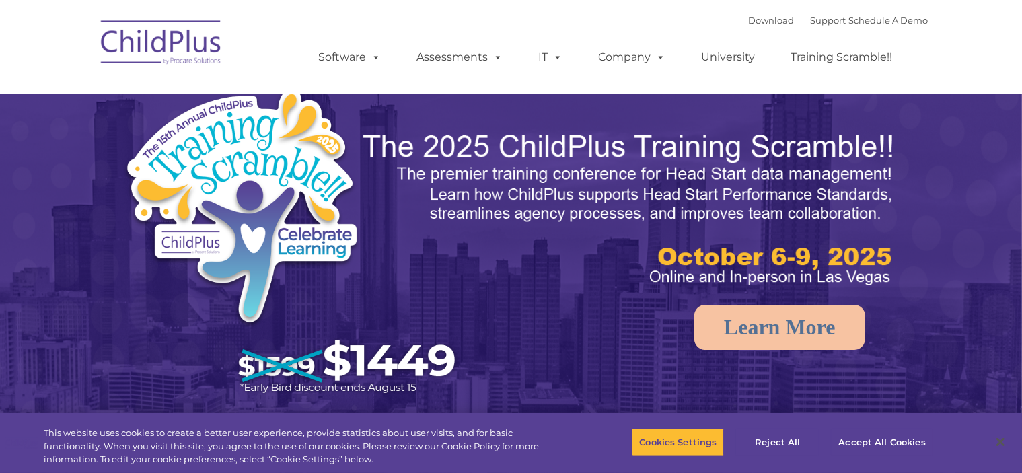  I want to click on a: Support, so click(828, 20).